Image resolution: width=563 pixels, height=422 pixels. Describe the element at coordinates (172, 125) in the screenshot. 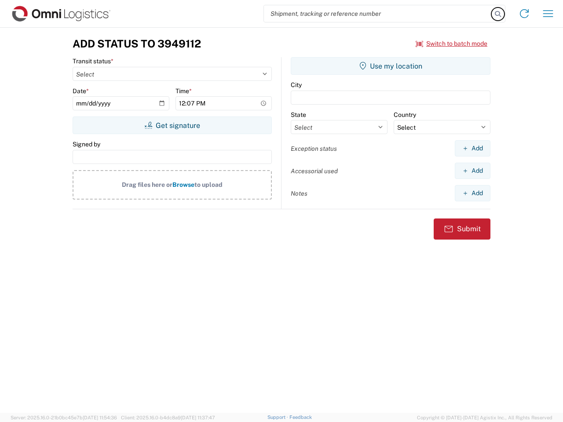

I see `button: Get signature` at that location.